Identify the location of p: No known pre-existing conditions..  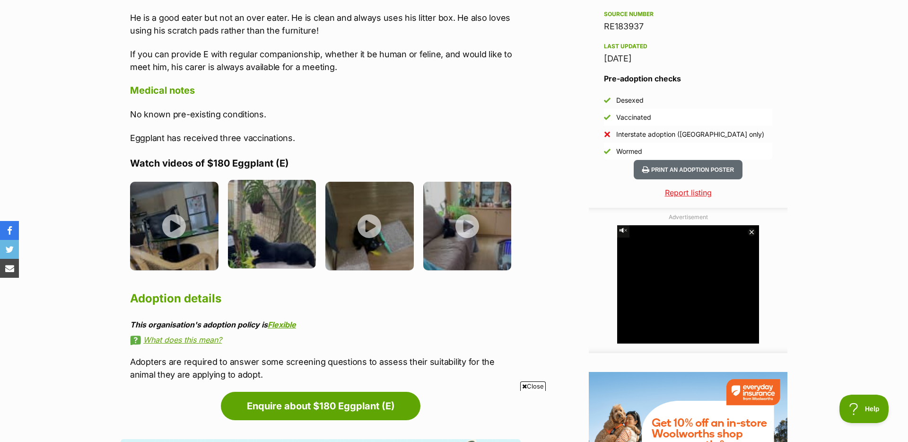
(325, 114).